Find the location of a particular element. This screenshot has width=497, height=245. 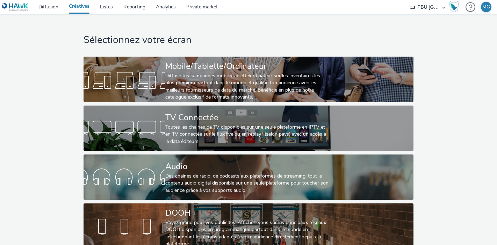

a: TV ConnectéeToutes les chaines de TV disponibles sur une seule plateforme en IPTV et en TV connec... is located at coordinates (248, 128).